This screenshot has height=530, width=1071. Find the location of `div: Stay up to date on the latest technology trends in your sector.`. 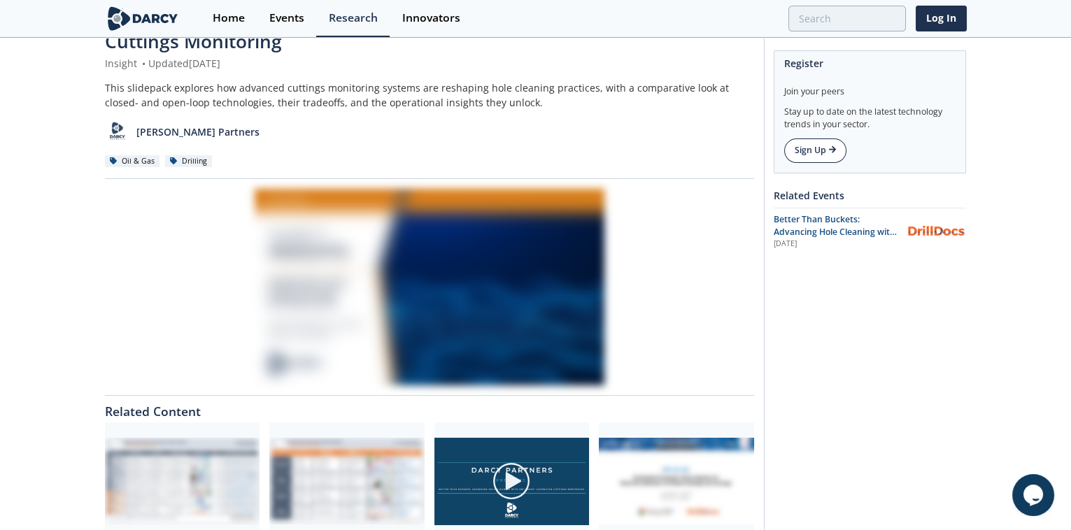

div: Stay up to date on the latest technology trends in your sector. is located at coordinates (870, 114).